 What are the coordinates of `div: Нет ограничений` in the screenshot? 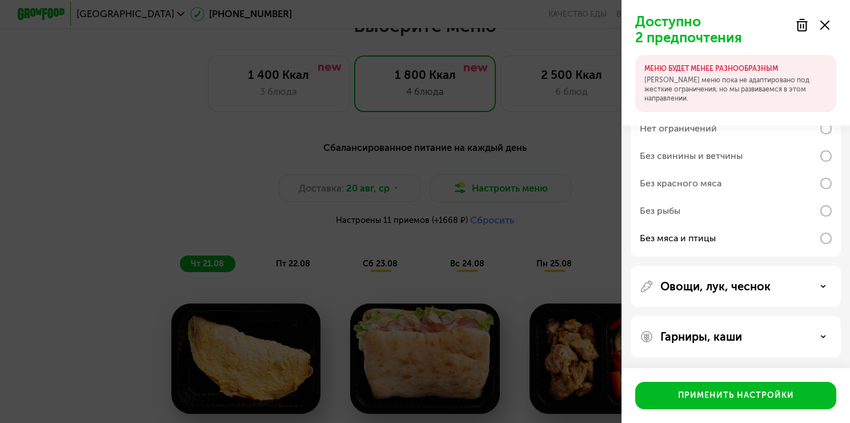 It's located at (678, 129).